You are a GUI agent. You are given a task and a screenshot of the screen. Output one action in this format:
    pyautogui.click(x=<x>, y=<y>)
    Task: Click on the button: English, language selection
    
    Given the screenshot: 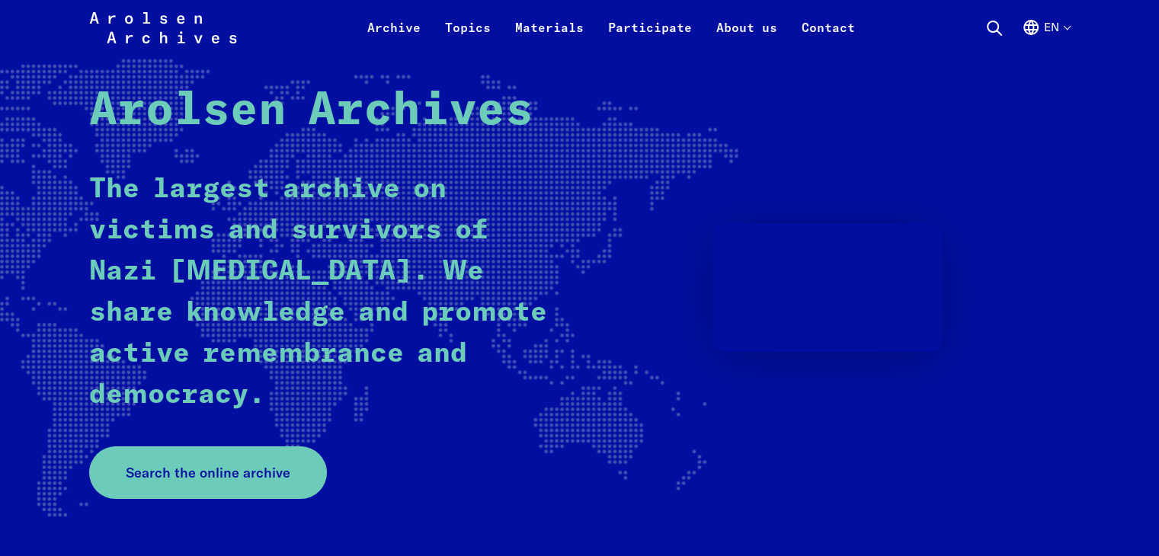 What is the action you would take?
    pyautogui.click(x=1045, y=37)
    